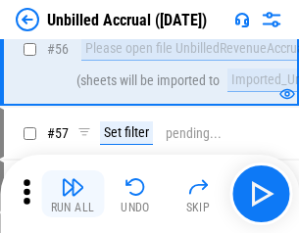 This screenshot has width=299, height=233. Describe the element at coordinates (58, 49) in the screenshot. I see `span: # 56` at that location.